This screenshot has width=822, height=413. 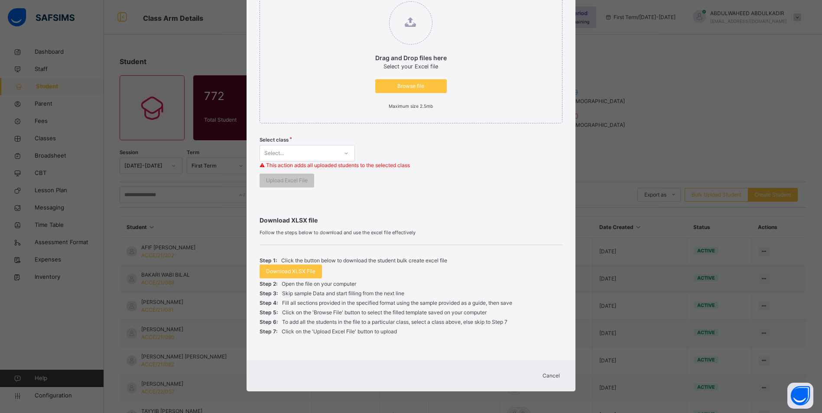 I want to click on span: Step 1:, so click(x=268, y=261).